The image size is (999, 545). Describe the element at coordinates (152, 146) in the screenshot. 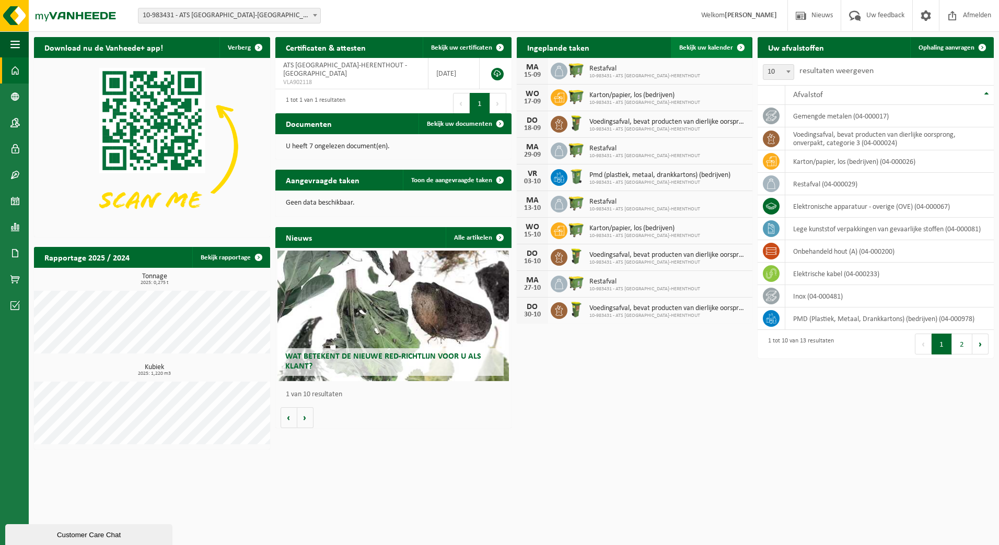

I see `img: Download de VHEPlus App` at that location.